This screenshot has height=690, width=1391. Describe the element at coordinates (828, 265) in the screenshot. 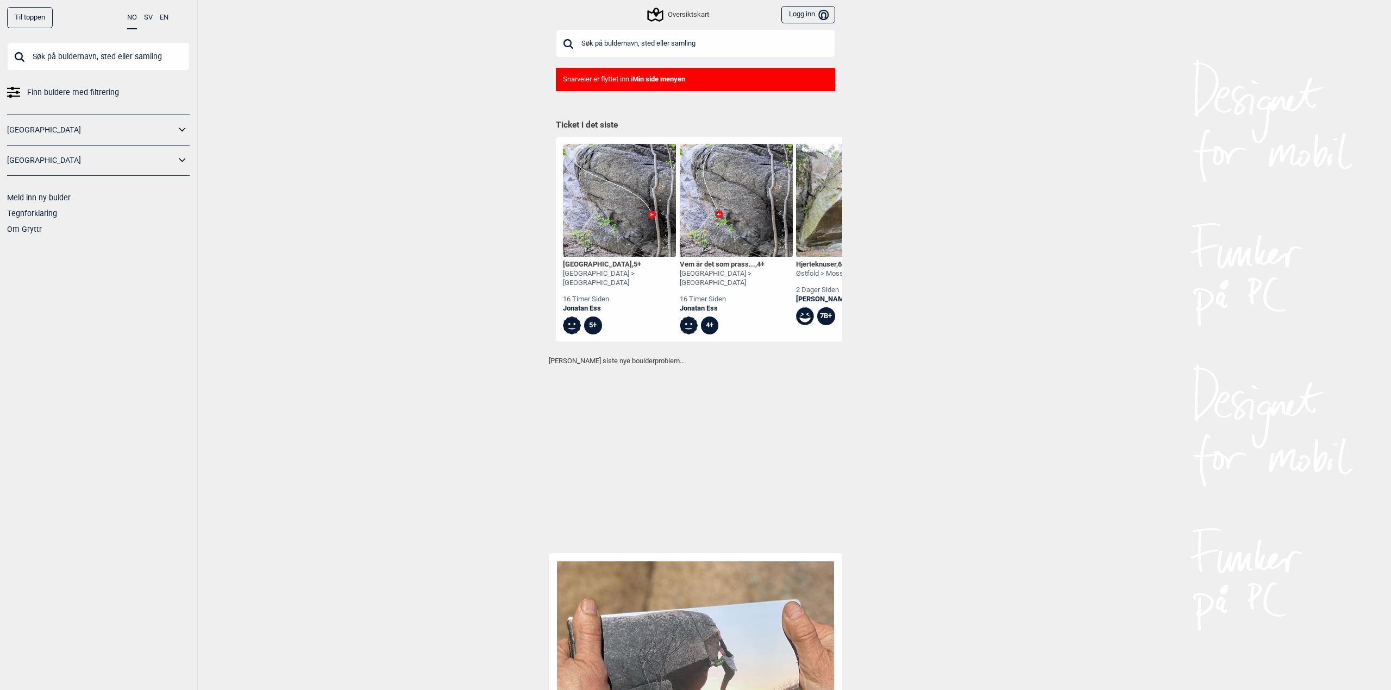

I see `div: Hjerteknuser , Ψ` at that location.